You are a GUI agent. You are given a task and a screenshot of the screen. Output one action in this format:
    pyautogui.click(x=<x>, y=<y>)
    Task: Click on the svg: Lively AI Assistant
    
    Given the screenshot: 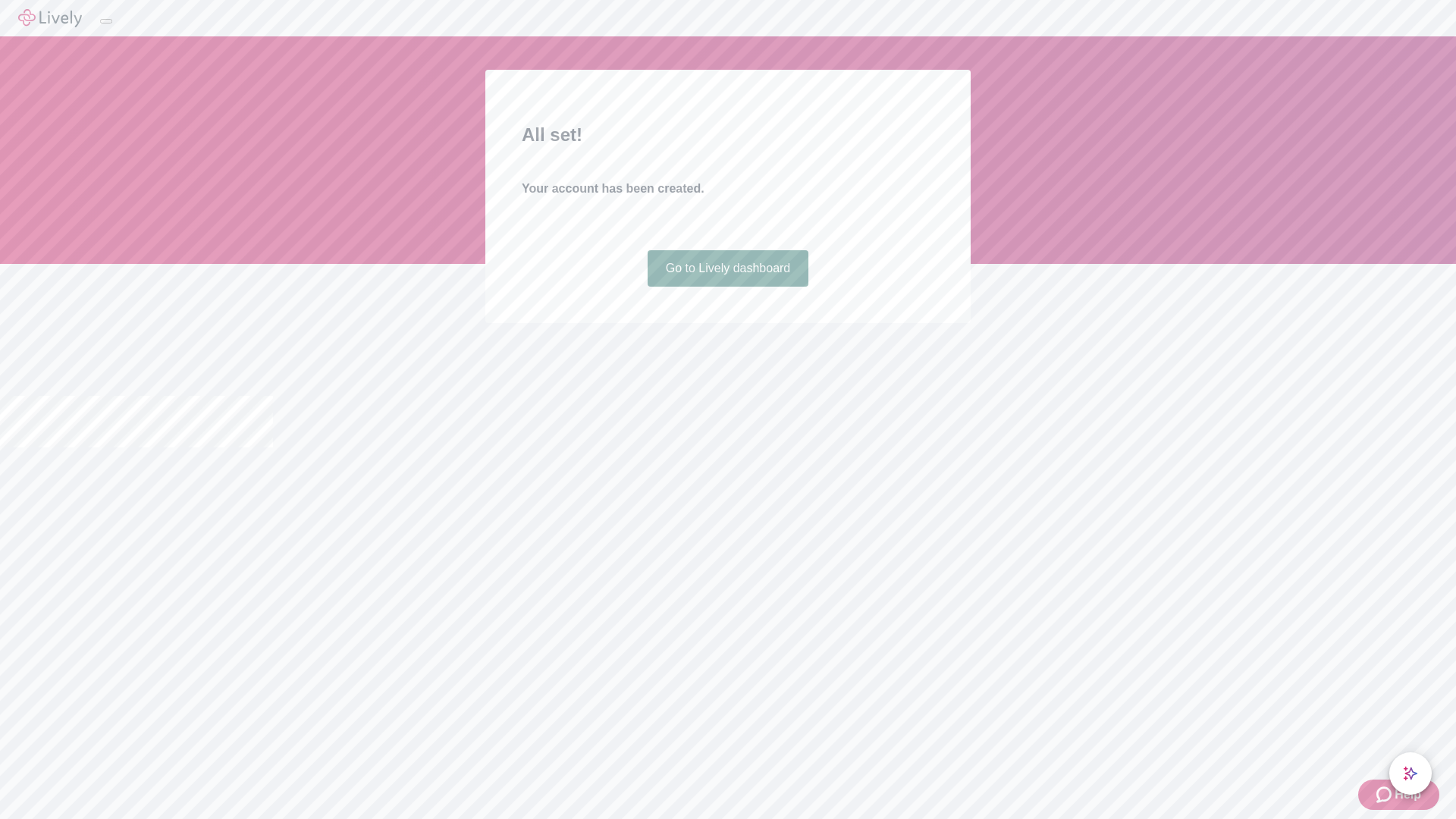 What is the action you would take?
    pyautogui.click(x=1411, y=773)
    